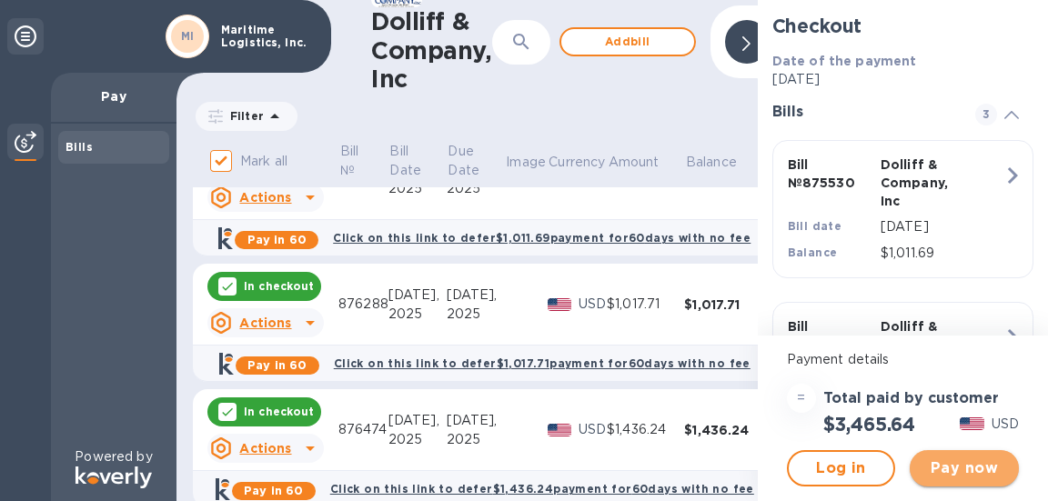 The height and width of the screenshot is (501, 1048). What do you see at coordinates (711, 162) in the screenshot?
I see `p: Balance` at bounding box center [711, 162].